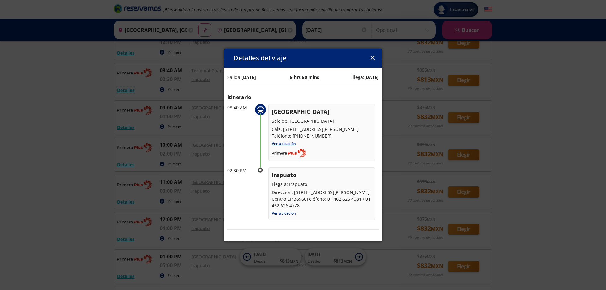 This screenshot has width=606, height=290. I want to click on p: Irapuato, so click(322, 175).